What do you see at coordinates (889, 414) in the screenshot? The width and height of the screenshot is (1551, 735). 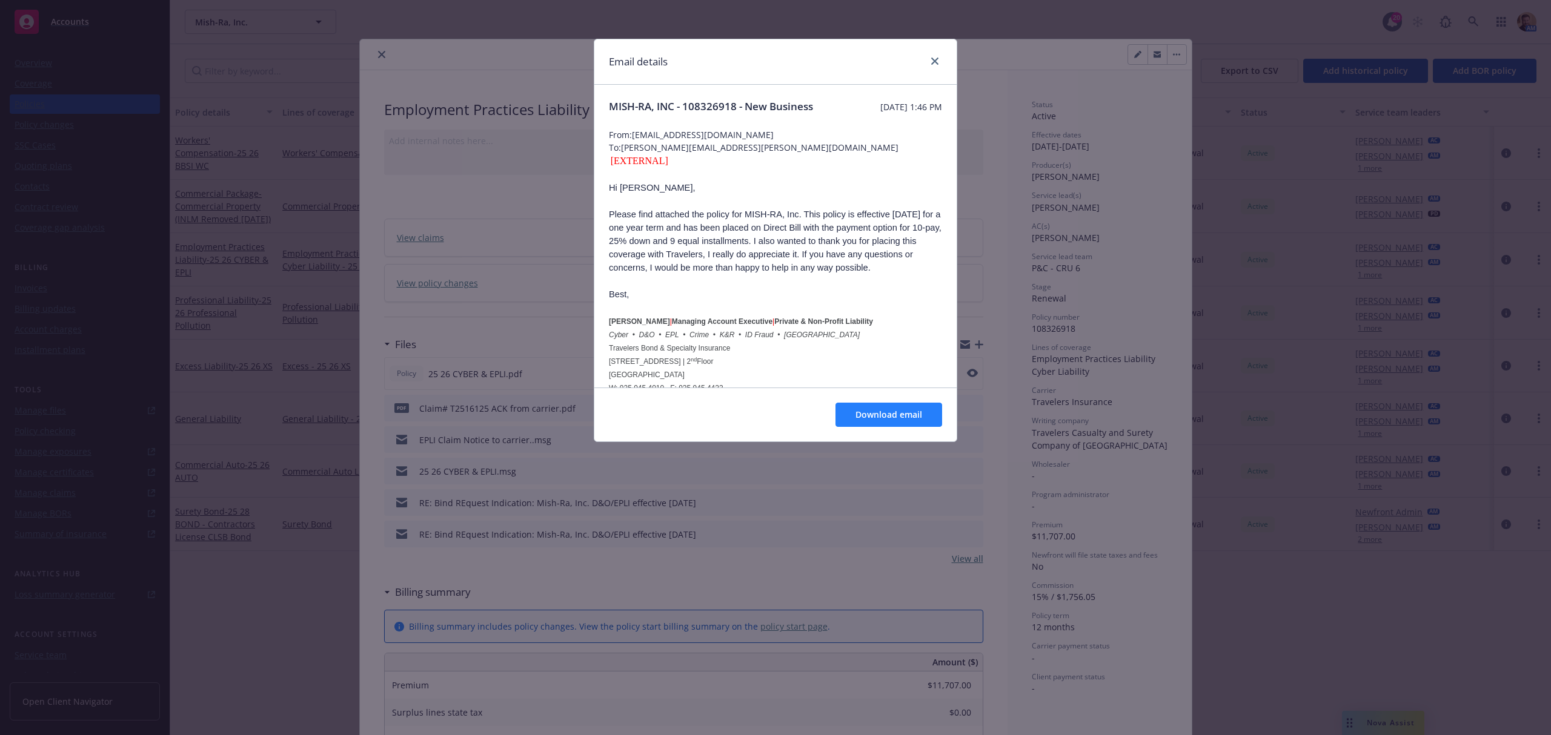 I see `span: Download email` at bounding box center [889, 414].